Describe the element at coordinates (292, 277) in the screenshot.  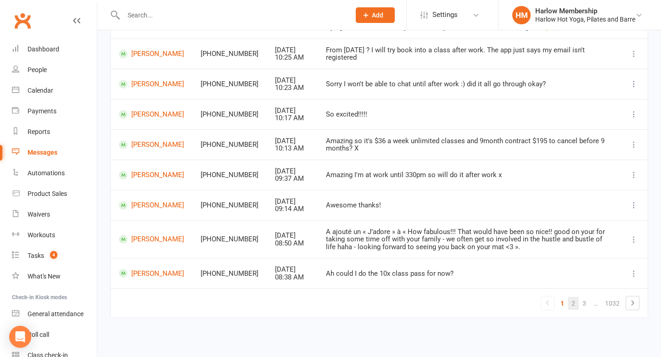
I see `div: 08:38 AM` at that location.